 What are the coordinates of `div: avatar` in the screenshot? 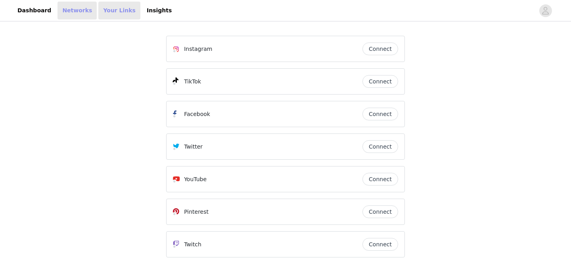 It's located at (546, 11).